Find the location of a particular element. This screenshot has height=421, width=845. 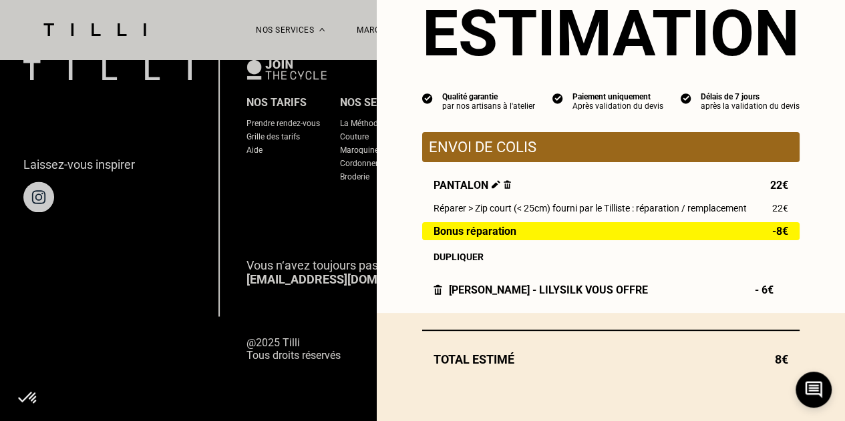

div: Total estimé is located at coordinates (610, 359).